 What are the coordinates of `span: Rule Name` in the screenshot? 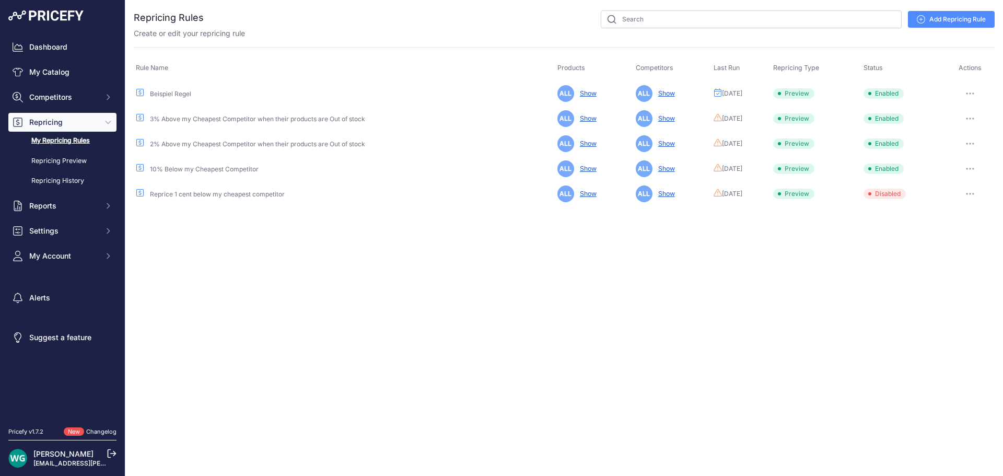 It's located at (152, 67).